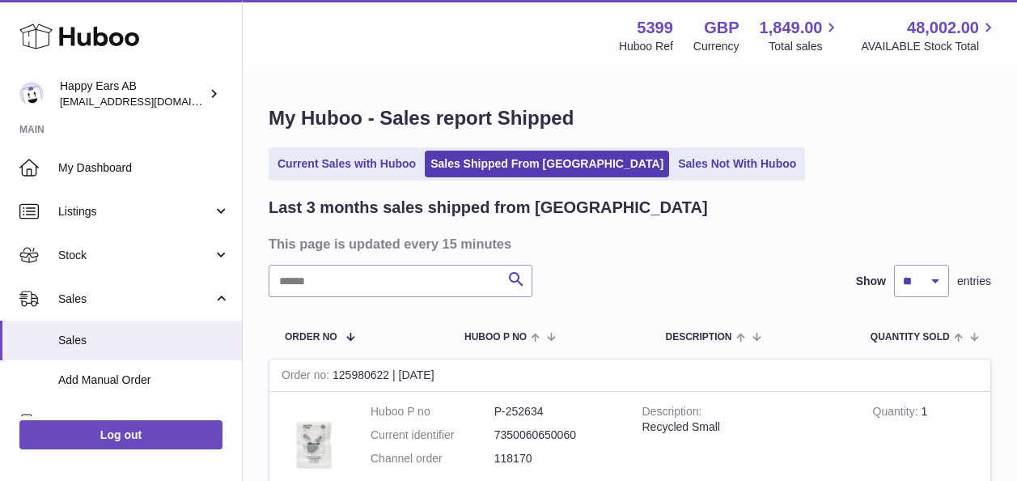 This screenshot has width=1017, height=481. What do you see at coordinates (716, 46) in the screenshot?
I see `div: Currency` at bounding box center [716, 46].